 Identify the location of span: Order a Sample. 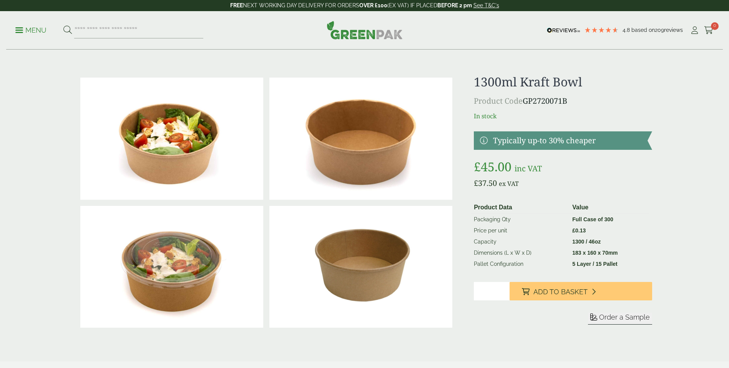
(624, 317).